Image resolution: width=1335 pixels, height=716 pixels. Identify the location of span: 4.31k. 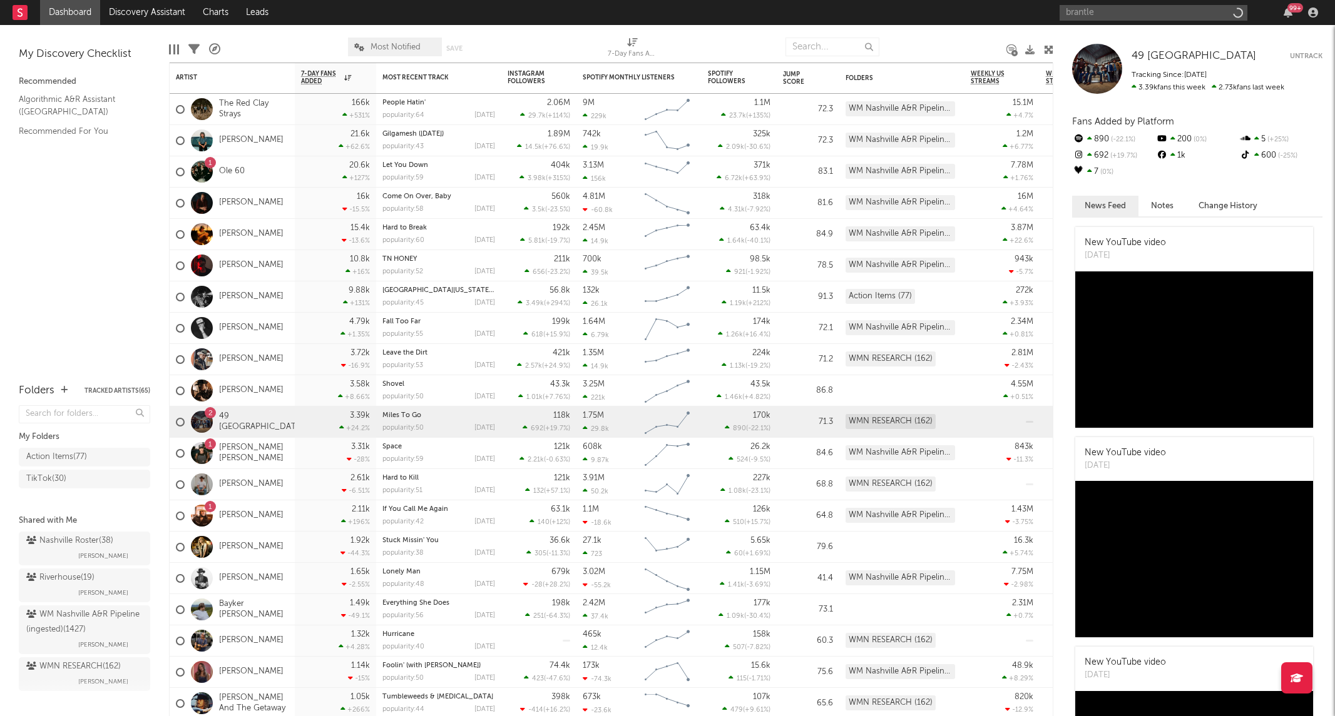
(736, 210).